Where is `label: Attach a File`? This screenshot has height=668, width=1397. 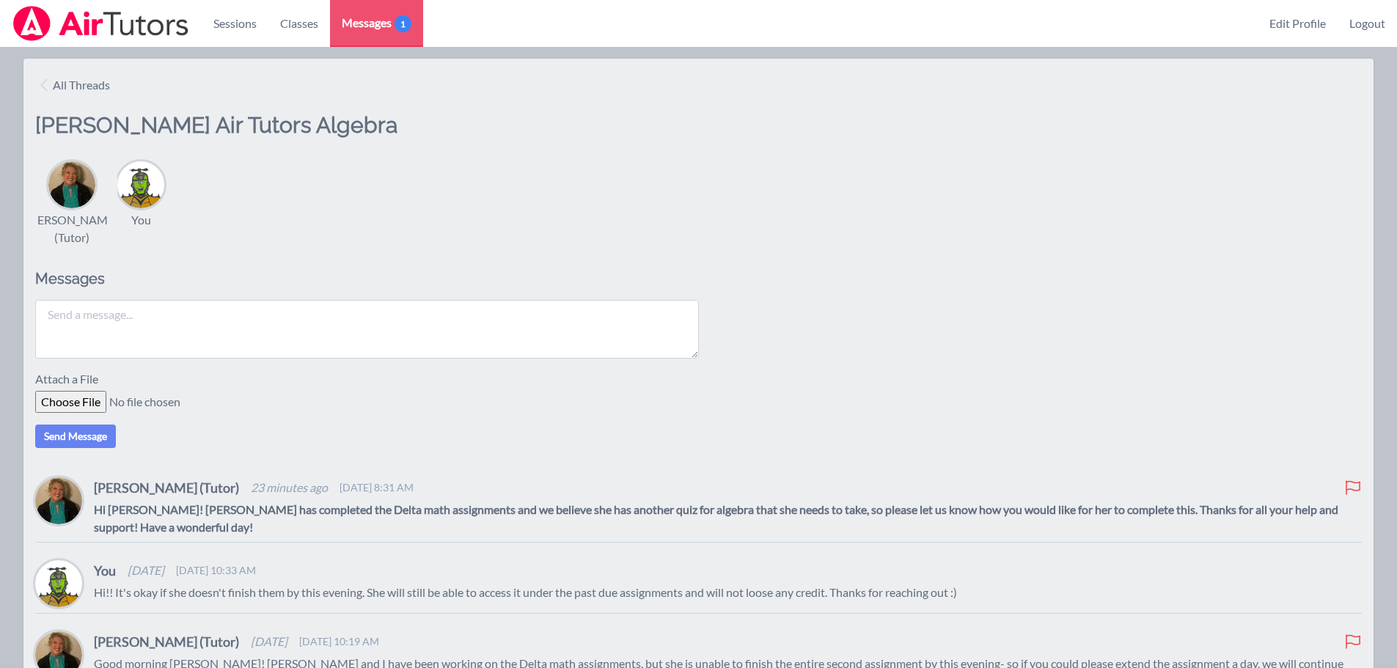 label: Attach a File is located at coordinates (71, 381).